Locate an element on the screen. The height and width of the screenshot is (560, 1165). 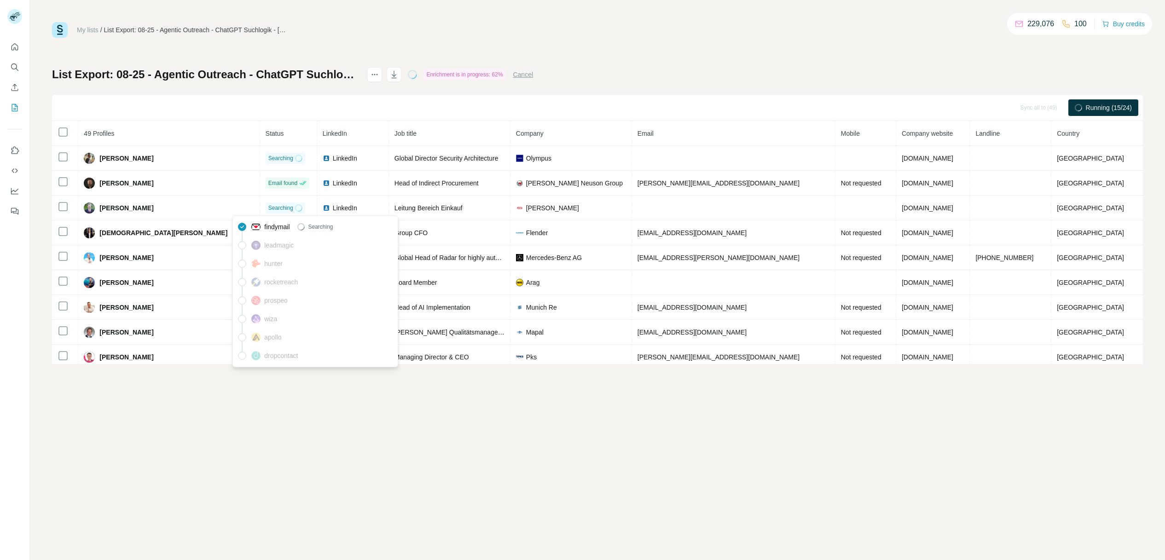
span: Company website is located at coordinates (927, 133).